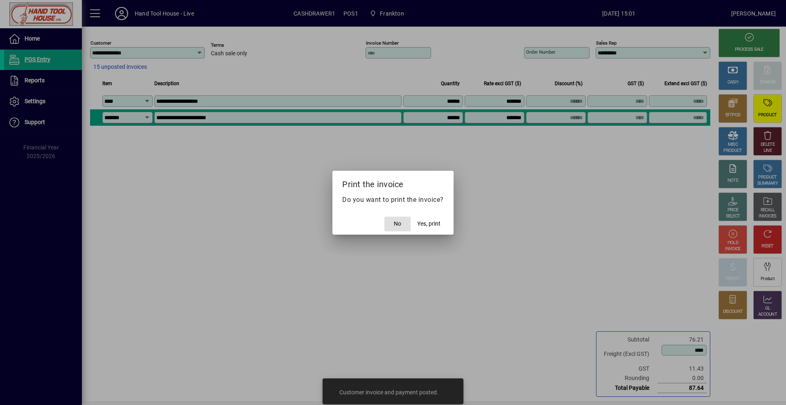 This screenshot has height=405, width=786. What do you see at coordinates (398, 224) in the screenshot?
I see `span: No` at bounding box center [398, 224].